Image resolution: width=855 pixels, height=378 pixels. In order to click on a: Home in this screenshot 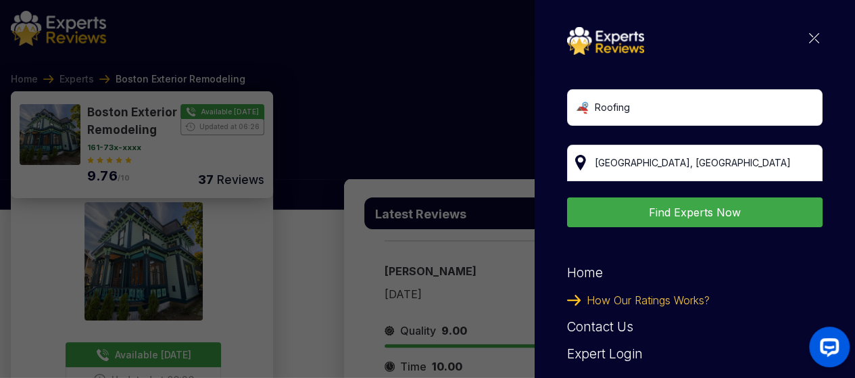, I will do `click(585, 273)`.